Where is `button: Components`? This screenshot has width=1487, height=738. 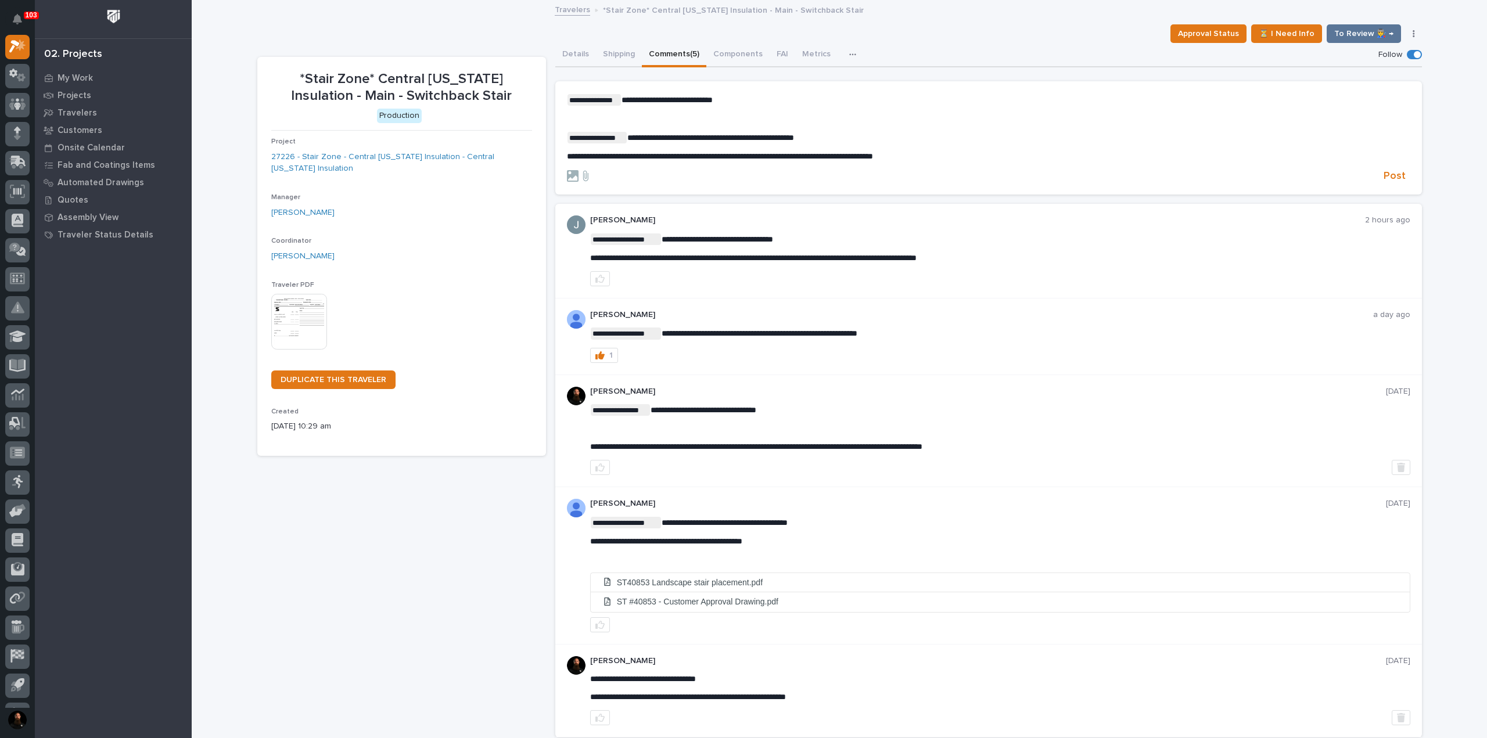
button: Components is located at coordinates (737, 55).